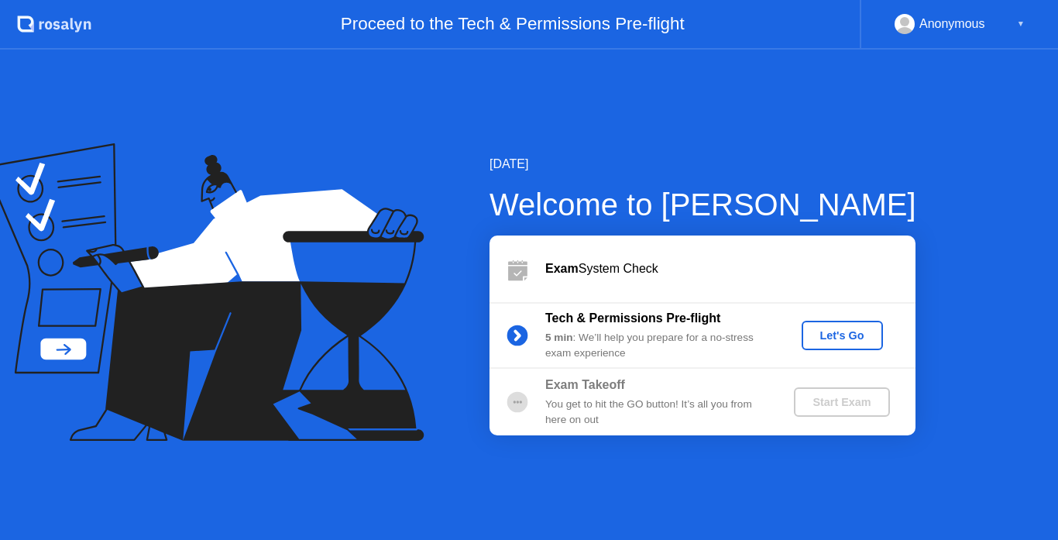  Describe the element at coordinates (657, 346) in the screenshot. I see `div: : We’ll help you prepare for a no-stress exam experience` at that location.